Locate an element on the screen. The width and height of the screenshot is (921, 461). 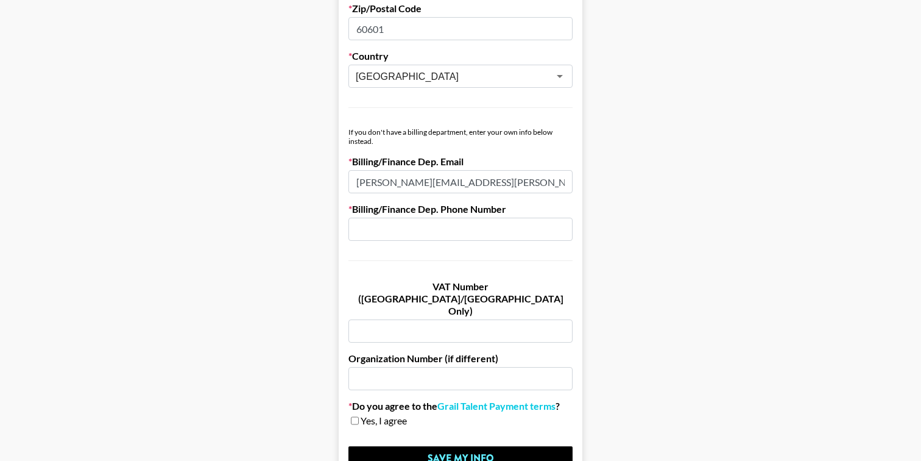
label: Do you agree to the ? is located at coordinates (461, 406).